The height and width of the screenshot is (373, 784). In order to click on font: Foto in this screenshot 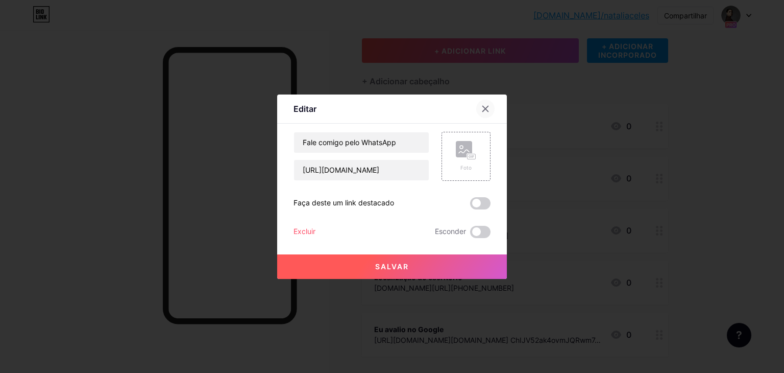, I will do `click(466, 167)`.